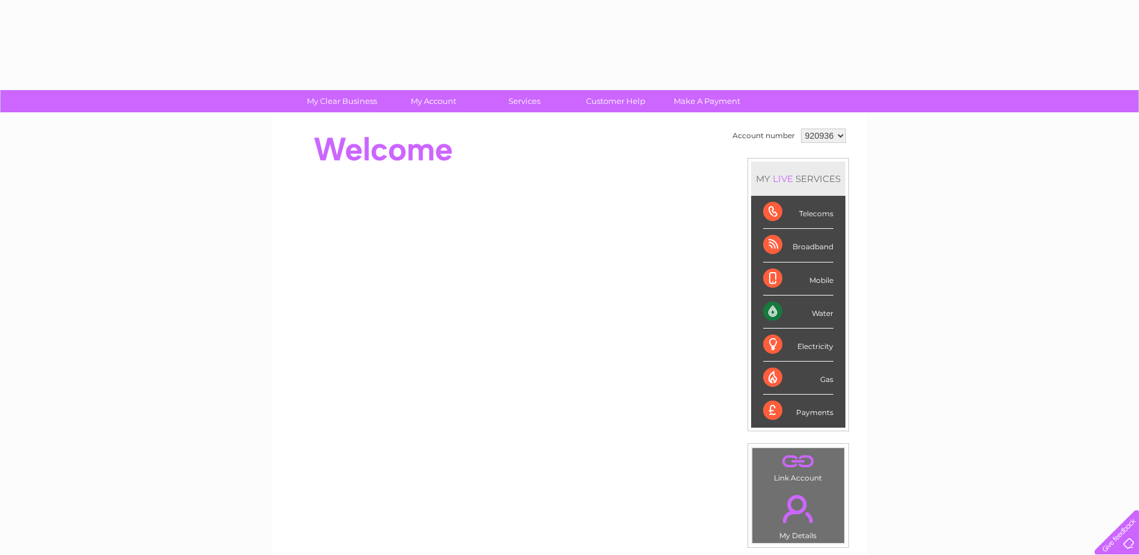  What do you see at coordinates (798, 378) in the screenshot?
I see `div: Gas` at bounding box center [798, 378].